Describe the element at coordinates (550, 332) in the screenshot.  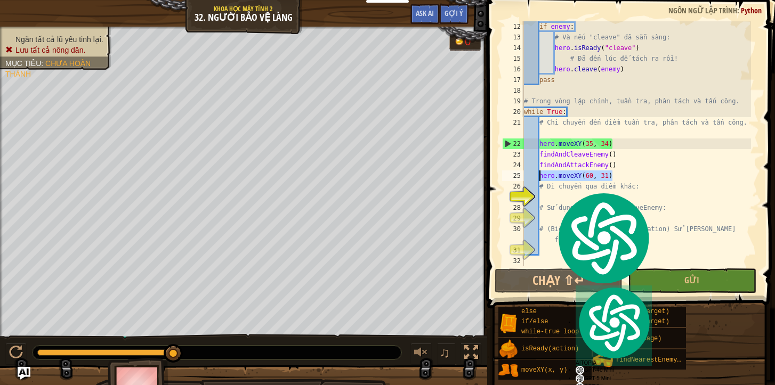
I see `span: while-true loop` at that location.